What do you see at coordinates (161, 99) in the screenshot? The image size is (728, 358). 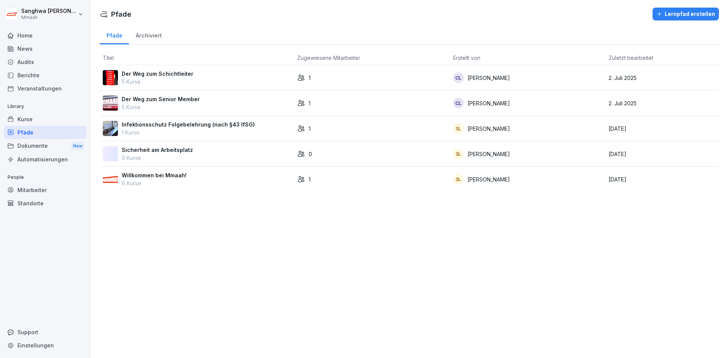 I see `p: Der Weg zum Senior Member` at bounding box center [161, 99].